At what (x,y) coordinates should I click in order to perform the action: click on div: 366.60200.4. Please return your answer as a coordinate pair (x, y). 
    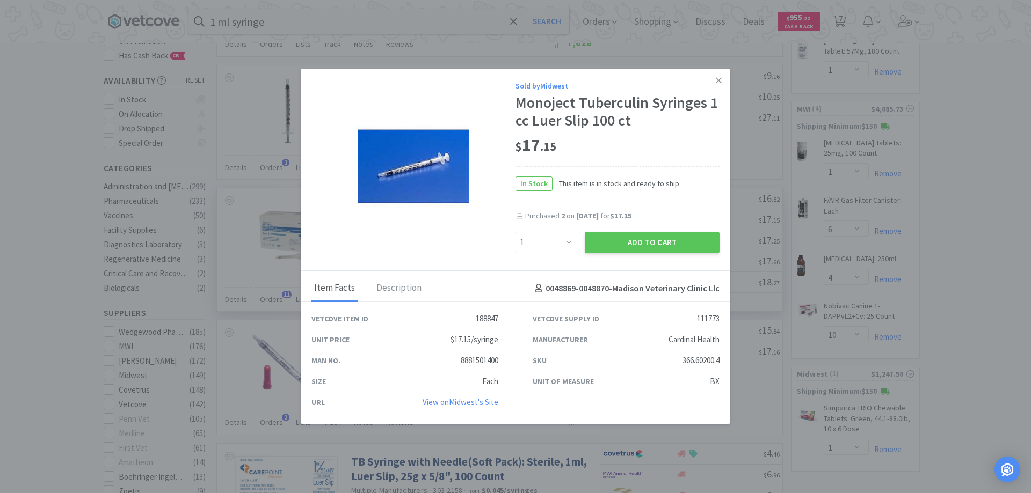
    Looking at the image, I should click on (701, 361).